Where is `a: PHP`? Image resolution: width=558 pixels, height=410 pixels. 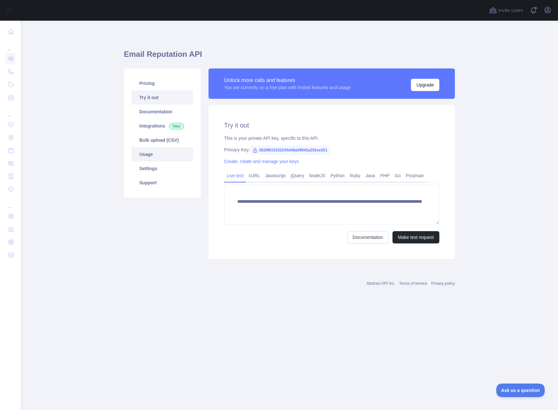
a: PHP is located at coordinates (385, 176).